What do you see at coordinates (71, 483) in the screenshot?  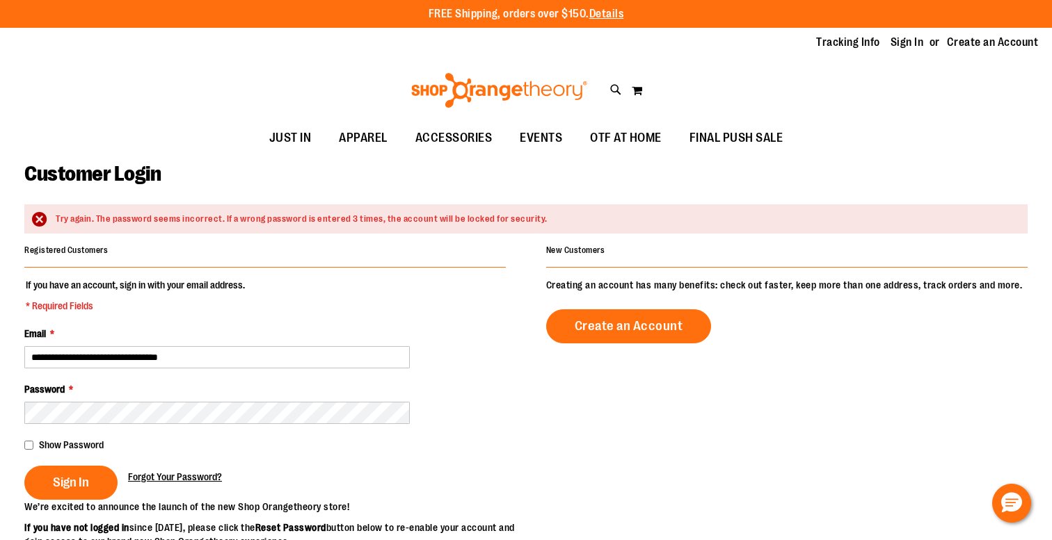 I see `button: Sign In` at bounding box center [71, 483].